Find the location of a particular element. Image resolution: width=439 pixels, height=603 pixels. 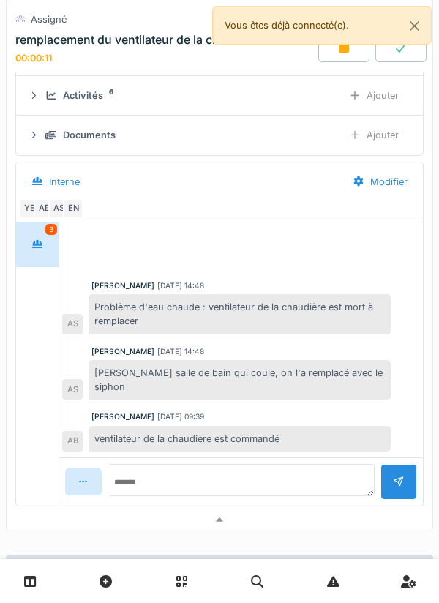

div: Plus d'autres tâches à afficher is located at coordinates (220, 570).